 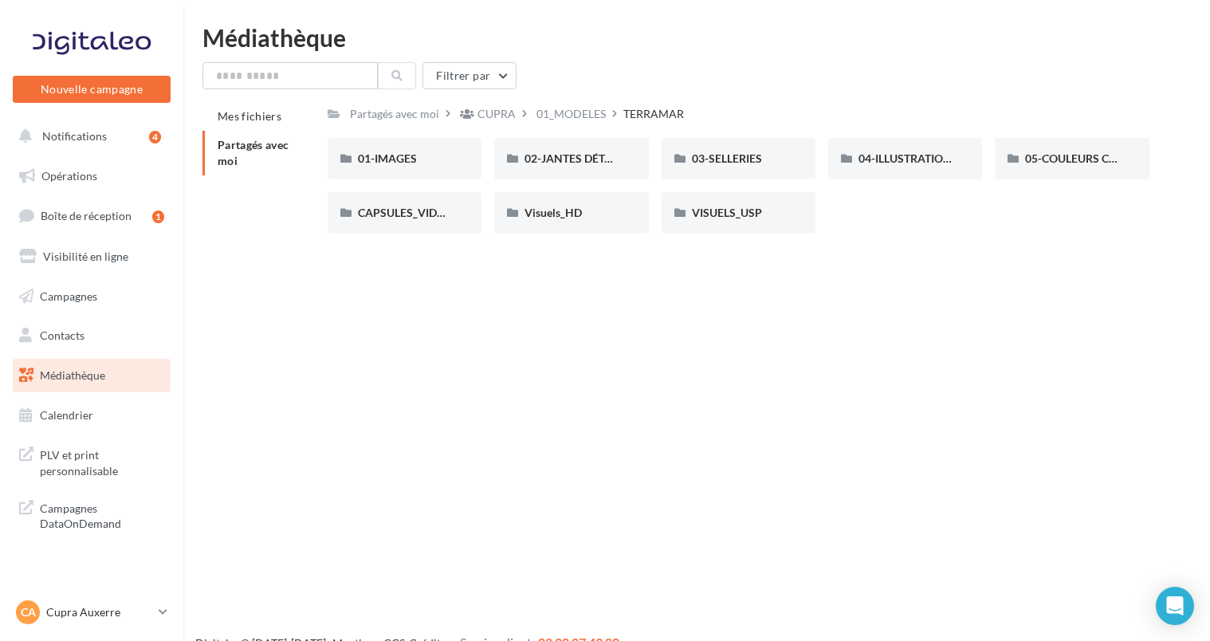 What do you see at coordinates (405, 212) in the screenshot?
I see `span: CAPSULES_VIDÉO` at bounding box center [405, 212].